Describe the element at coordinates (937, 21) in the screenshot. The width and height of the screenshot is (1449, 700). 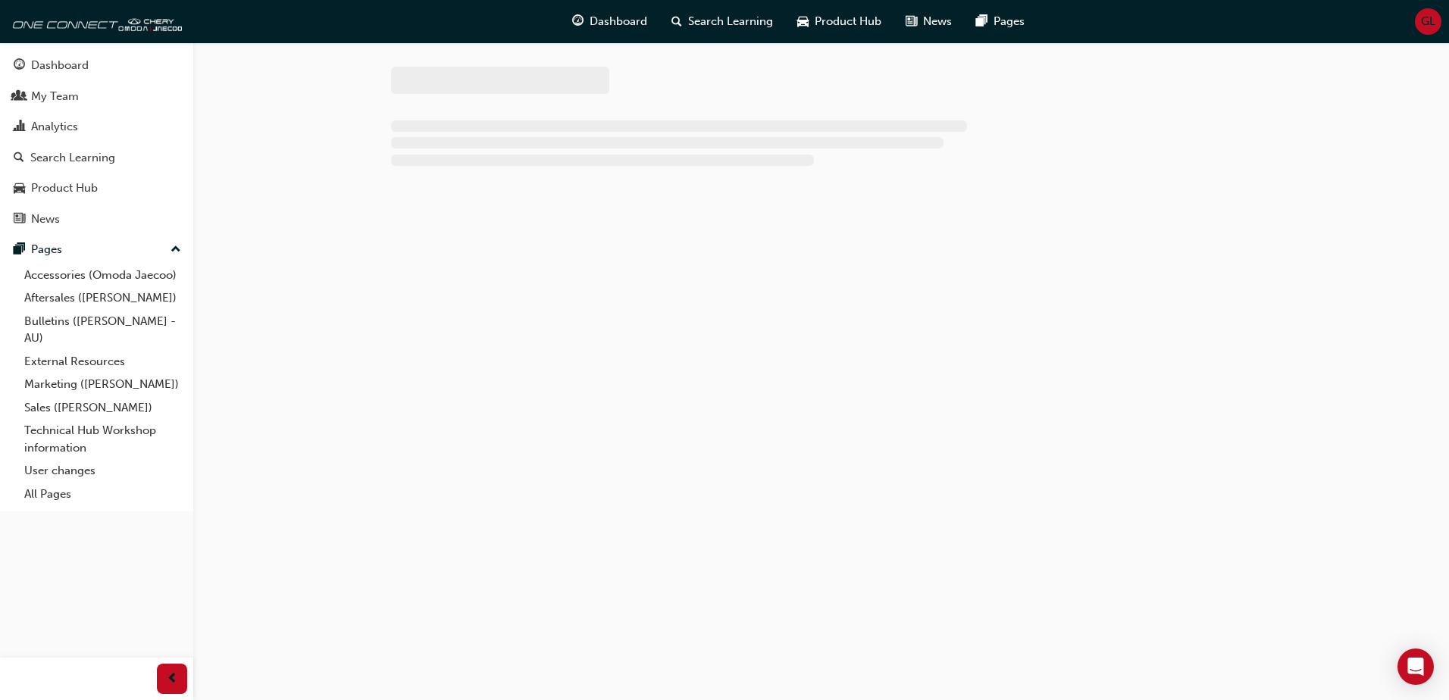
I see `span: News` at that location.